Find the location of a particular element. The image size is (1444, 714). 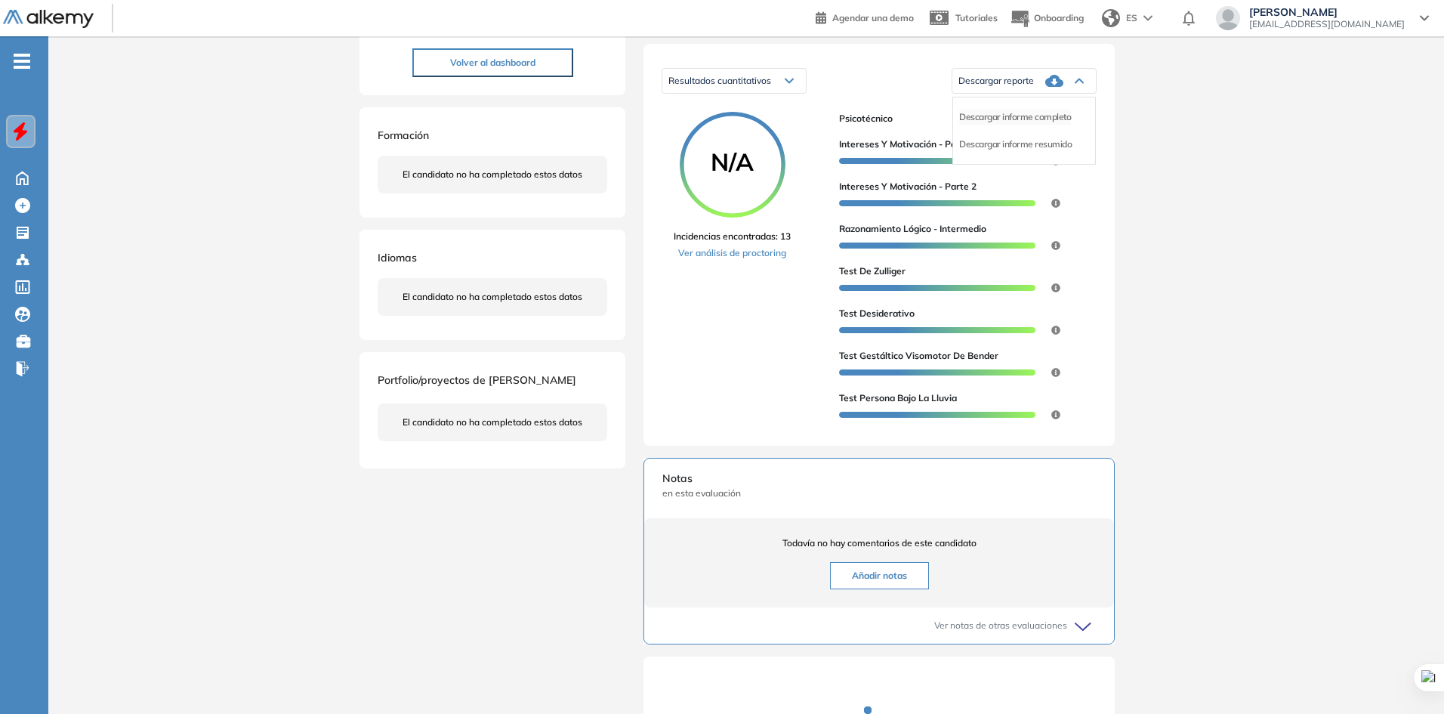

span: Todavía no hay comentarios de este candidato is located at coordinates (879, 543).